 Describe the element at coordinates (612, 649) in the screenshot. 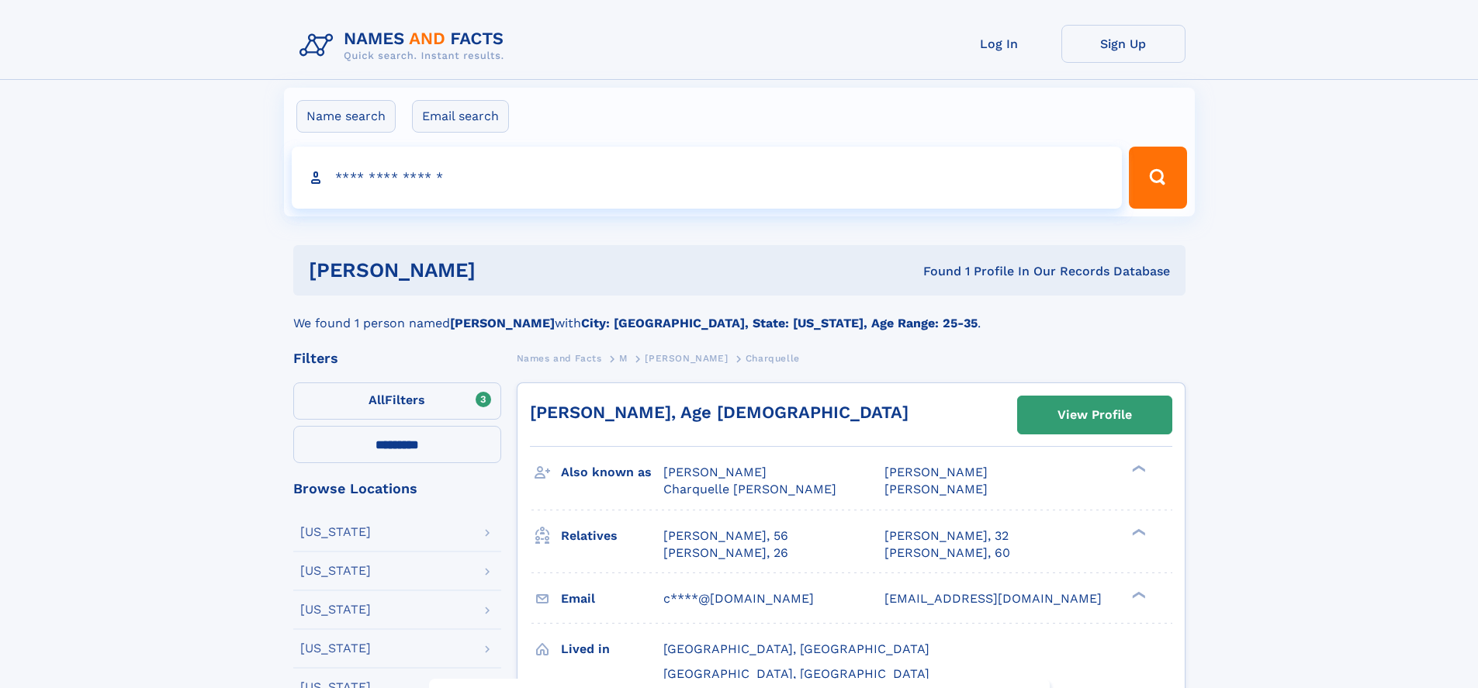

I see `h3: Lived in` at that location.